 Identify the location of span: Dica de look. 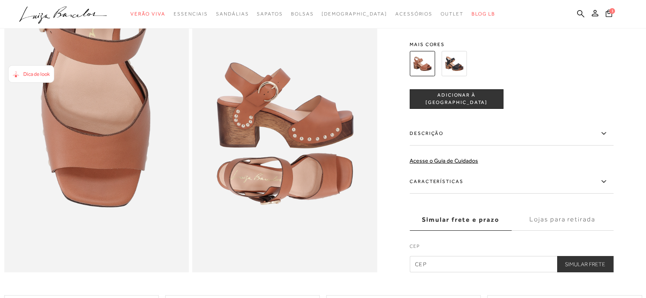
(36, 74).